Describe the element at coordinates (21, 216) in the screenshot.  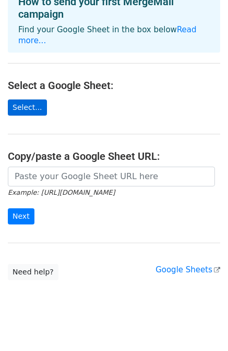
I see `input: Next` at that location.